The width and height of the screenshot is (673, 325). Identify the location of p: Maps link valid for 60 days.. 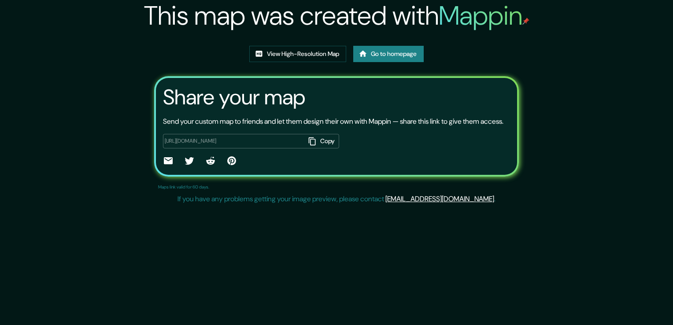
(184, 187).